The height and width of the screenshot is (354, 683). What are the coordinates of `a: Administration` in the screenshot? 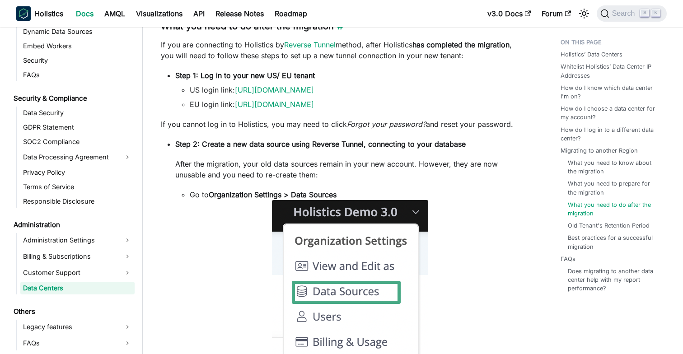 It's located at (73, 225).